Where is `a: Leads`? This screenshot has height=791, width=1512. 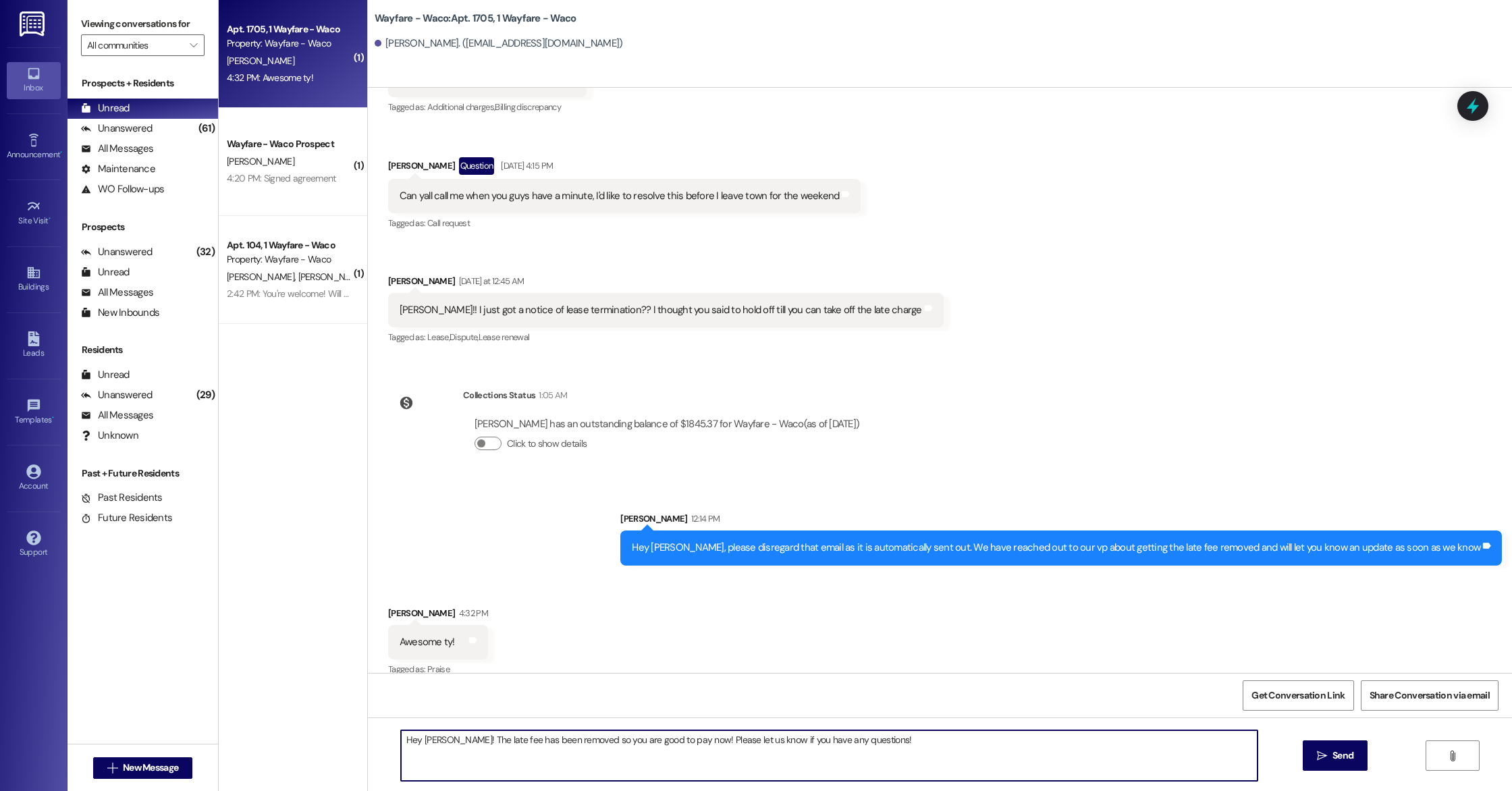
a: Leads is located at coordinates (34, 346).